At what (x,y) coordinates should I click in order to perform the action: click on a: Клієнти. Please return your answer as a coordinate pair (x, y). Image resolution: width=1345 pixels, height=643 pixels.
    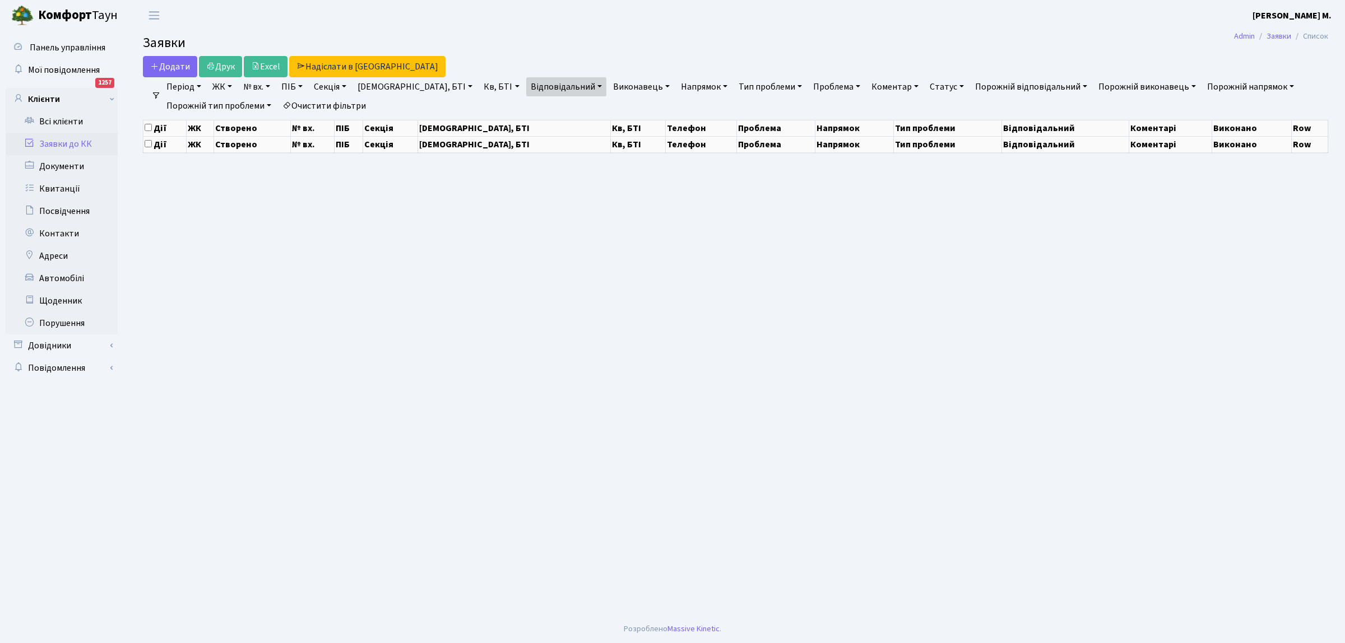
    Looking at the image, I should click on (62, 99).